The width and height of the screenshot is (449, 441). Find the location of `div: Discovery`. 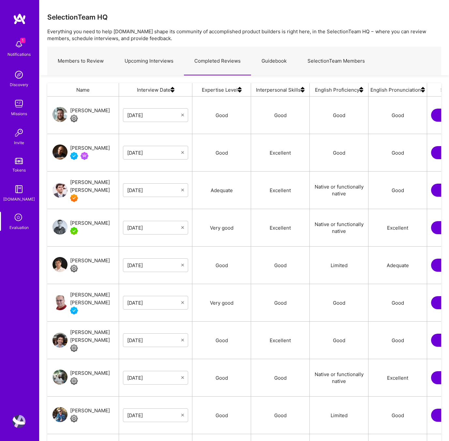

div: Discovery is located at coordinates (19, 84).